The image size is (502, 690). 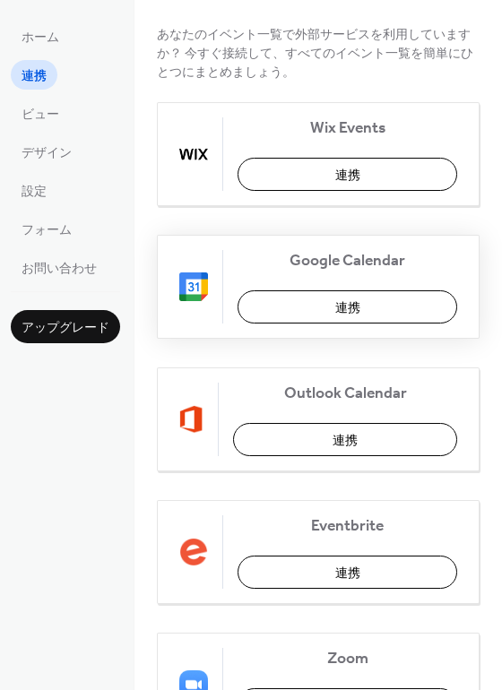 What do you see at coordinates (194, 154) in the screenshot?
I see `img: wix` at bounding box center [194, 154].